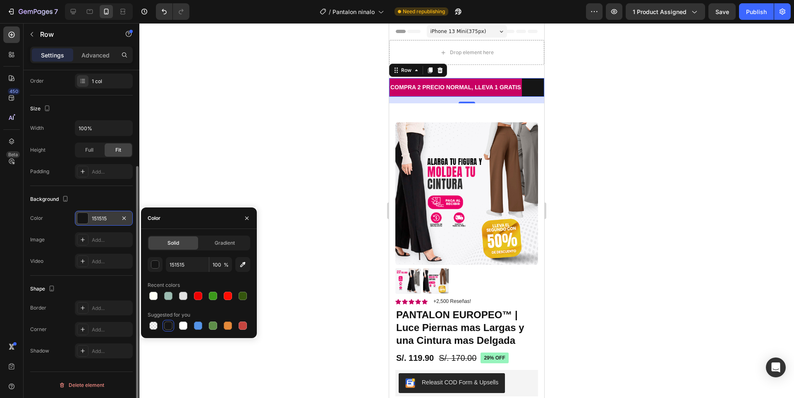 The height and width of the screenshot is (398, 794). I want to click on h1: PANTALON EUROPEO™ | Luce Piernas mas Largas y una Cintura mas Delgada, so click(77, 305).